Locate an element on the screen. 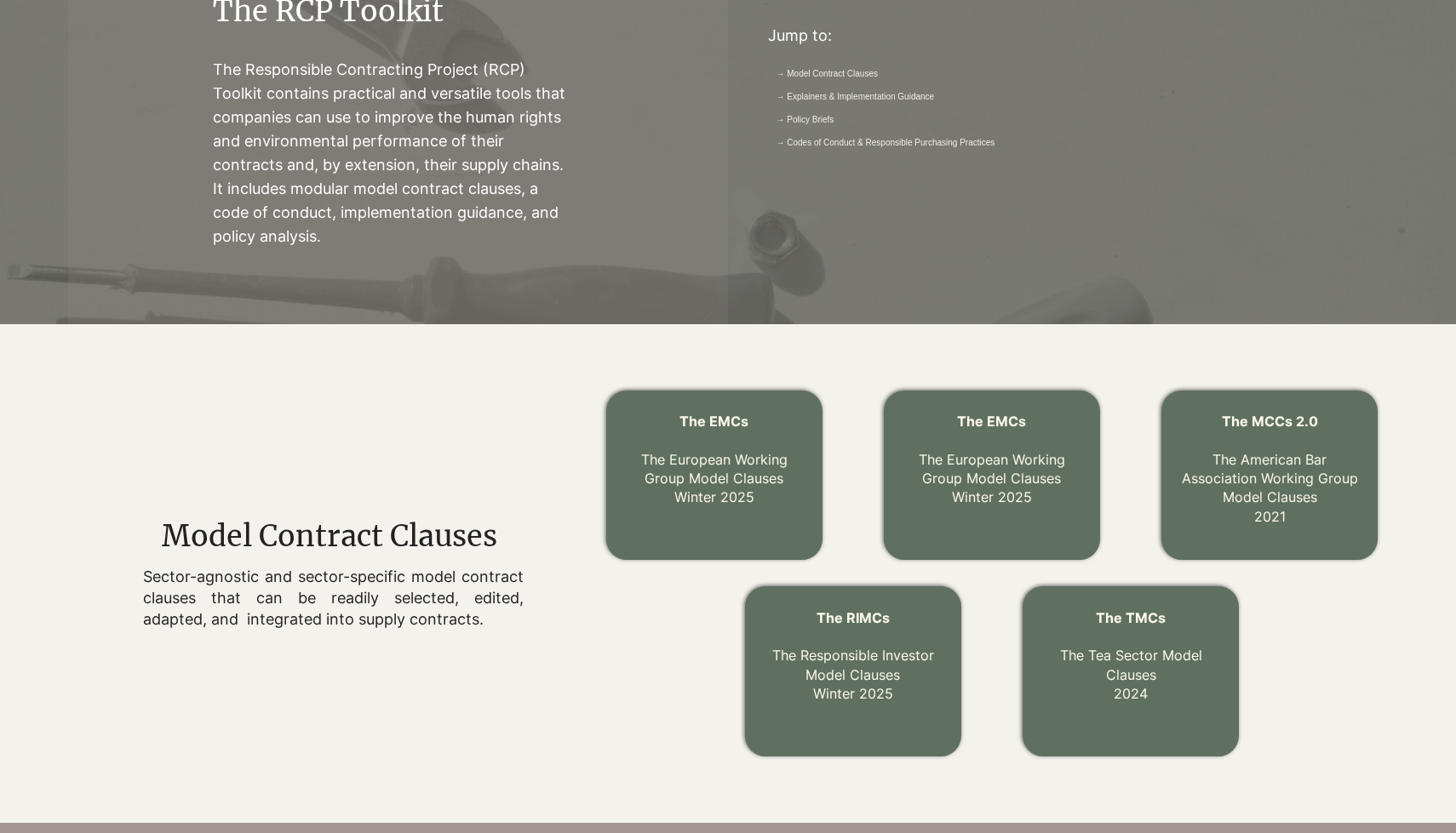 This screenshot has height=833, width=1456. p: Jump to: is located at coordinates (949, 35).